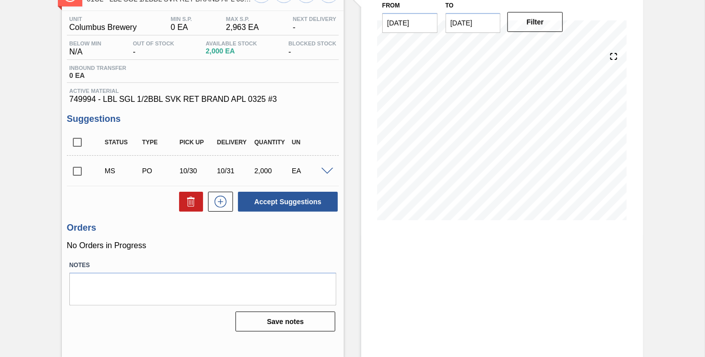 The width and height of the screenshot is (705, 357). What do you see at coordinates (243, 19) in the screenshot?
I see `span: MAX S.P.` at bounding box center [243, 19].